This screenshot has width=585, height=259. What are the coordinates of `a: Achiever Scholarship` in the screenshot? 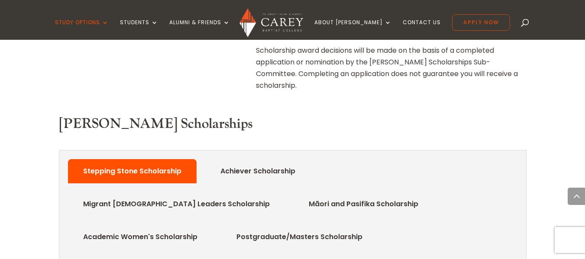 It's located at (258, 171).